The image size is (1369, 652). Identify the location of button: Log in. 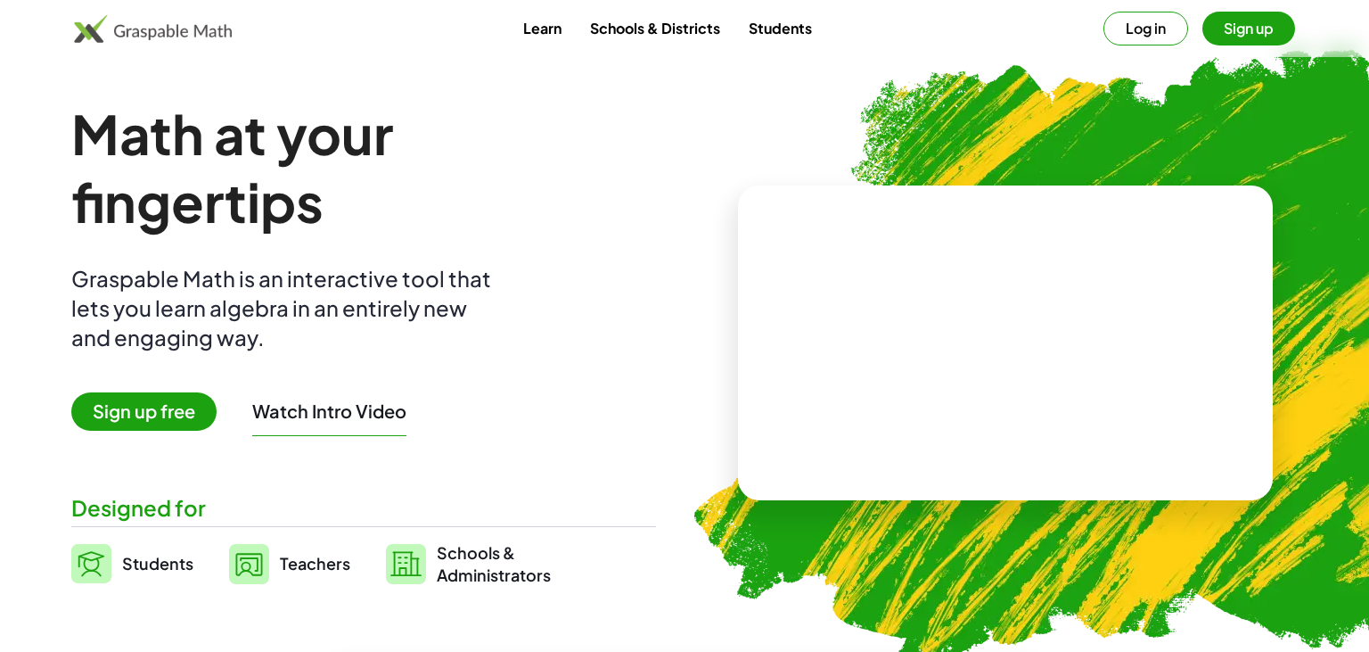
(1145, 29).